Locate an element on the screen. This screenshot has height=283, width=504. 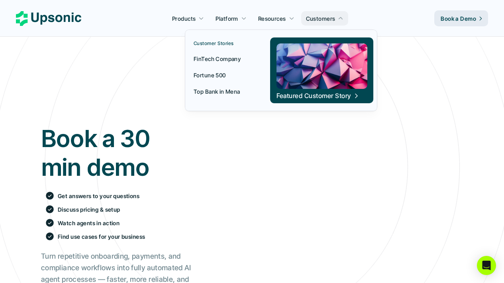
p: Products is located at coordinates (184, 18).